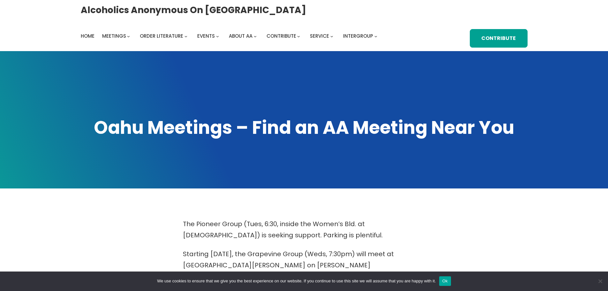 The height and width of the screenshot is (291, 608). What do you see at coordinates (281, 36) in the screenshot?
I see `span: Contribute` at bounding box center [281, 36].